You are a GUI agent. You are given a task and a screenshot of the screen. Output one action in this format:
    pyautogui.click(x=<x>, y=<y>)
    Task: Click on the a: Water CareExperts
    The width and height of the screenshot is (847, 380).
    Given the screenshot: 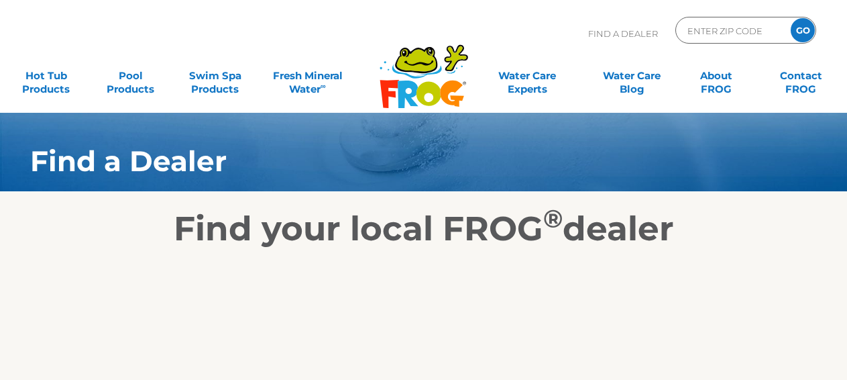 What is the action you would take?
    pyautogui.click(x=527, y=76)
    